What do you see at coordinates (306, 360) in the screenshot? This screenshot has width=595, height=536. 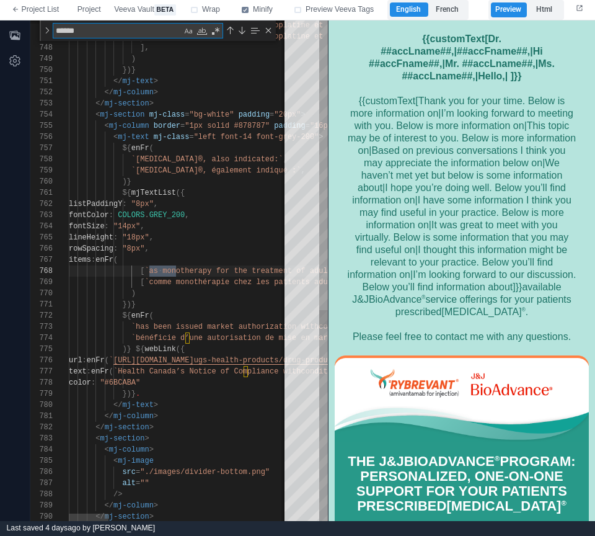 I see `span: ugs-health-products/drug-products/notice-complianc` at bounding box center [306, 360].